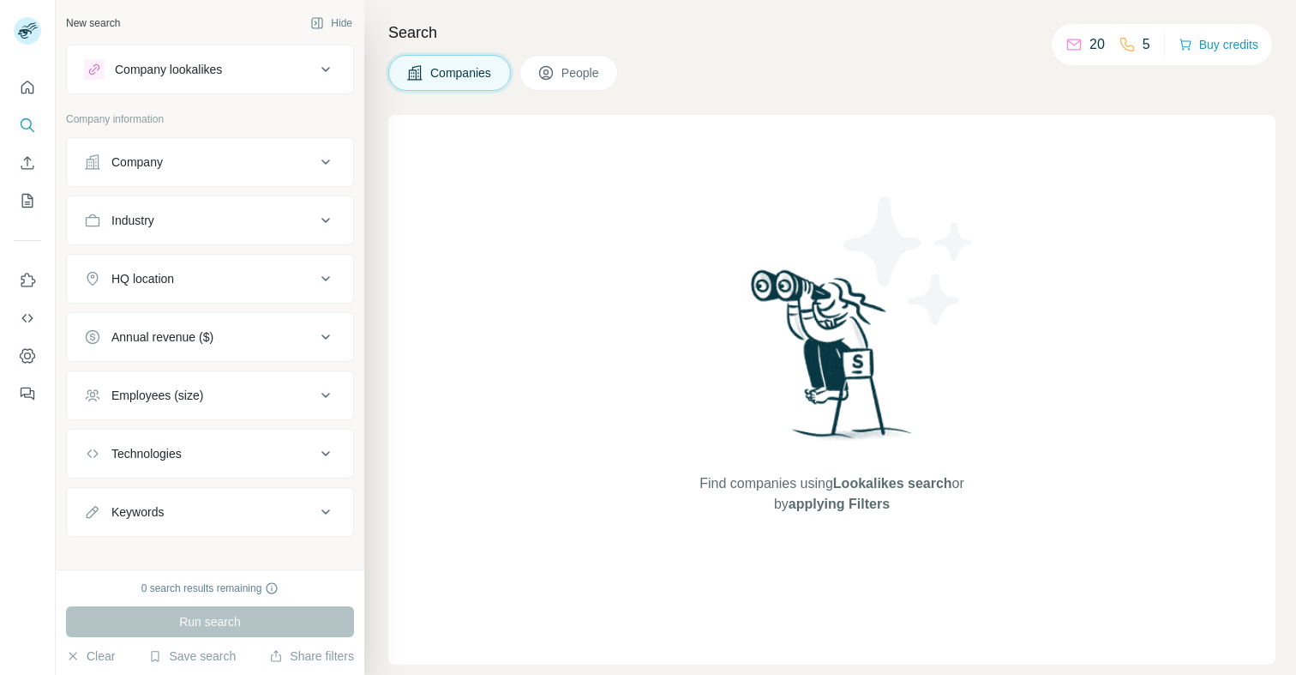 The image size is (1296, 675). What do you see at coordinates (461, 73) in the screenshot?
I see `span: Companies` at bounding box center [461, 73].